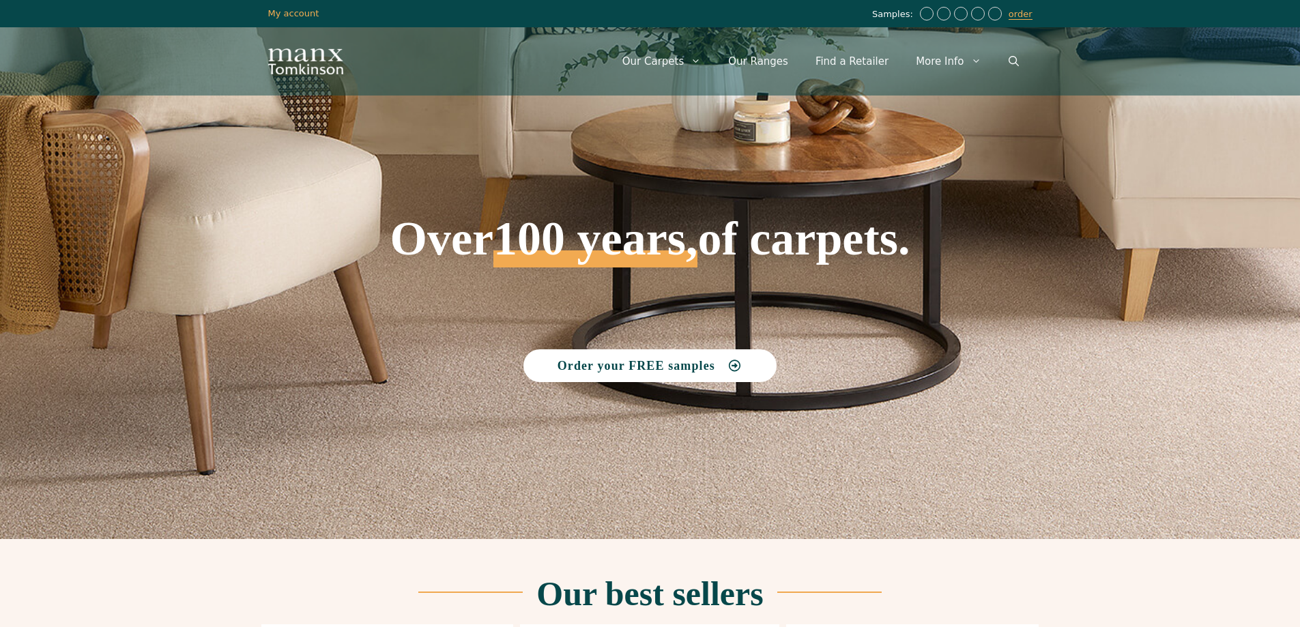 The width and height of the screenshot is (1300, 627). What do you see at coordinates (851, 61) in the screenshot?
I see `a: Find a Retailer` at bounding box center [851, 61].